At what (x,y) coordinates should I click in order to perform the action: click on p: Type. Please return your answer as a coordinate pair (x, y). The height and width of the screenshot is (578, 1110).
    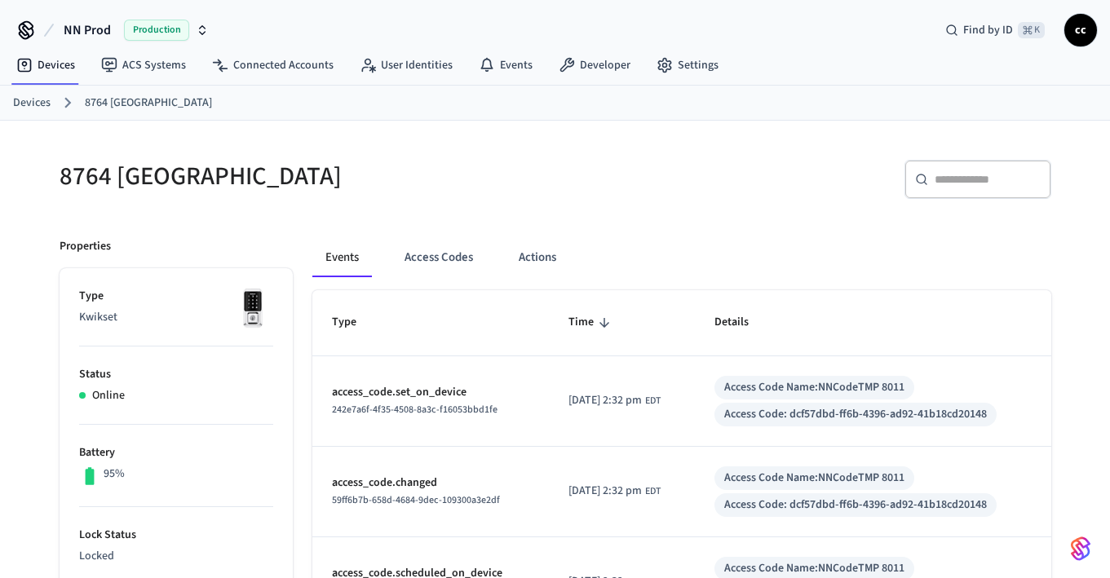
    Looking at the image, I should click on (176, 296).